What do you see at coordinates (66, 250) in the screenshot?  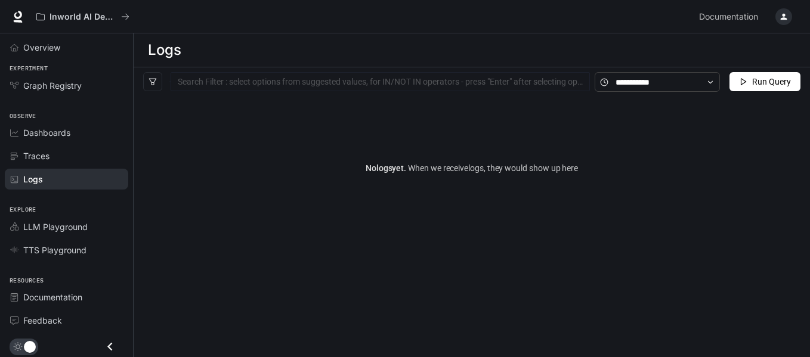 I see `a: TTS Playground` at bounding box center [66, 250].